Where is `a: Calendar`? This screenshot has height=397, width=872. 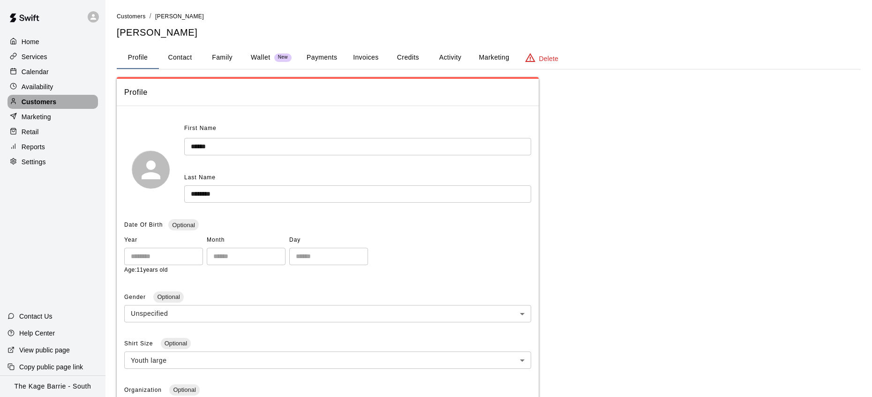 a: Calendar is located at coordinates (53, 72).